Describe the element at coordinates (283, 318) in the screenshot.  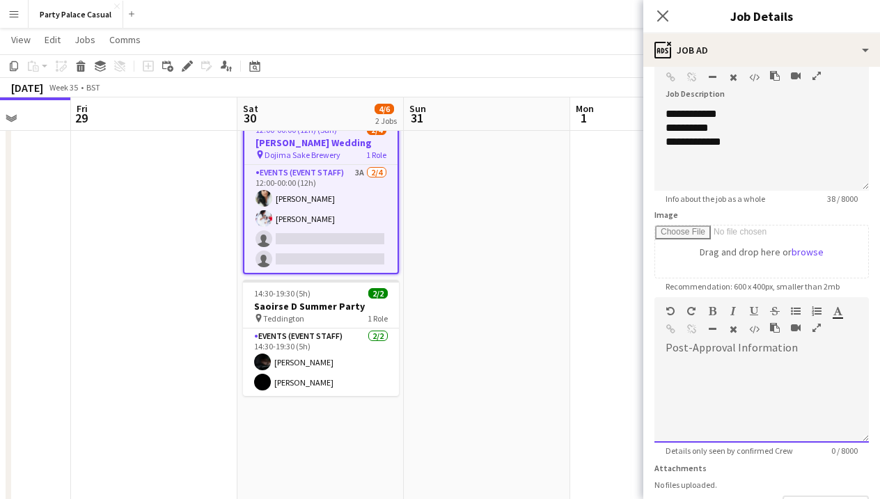
I see `span: Teddington` at that location.